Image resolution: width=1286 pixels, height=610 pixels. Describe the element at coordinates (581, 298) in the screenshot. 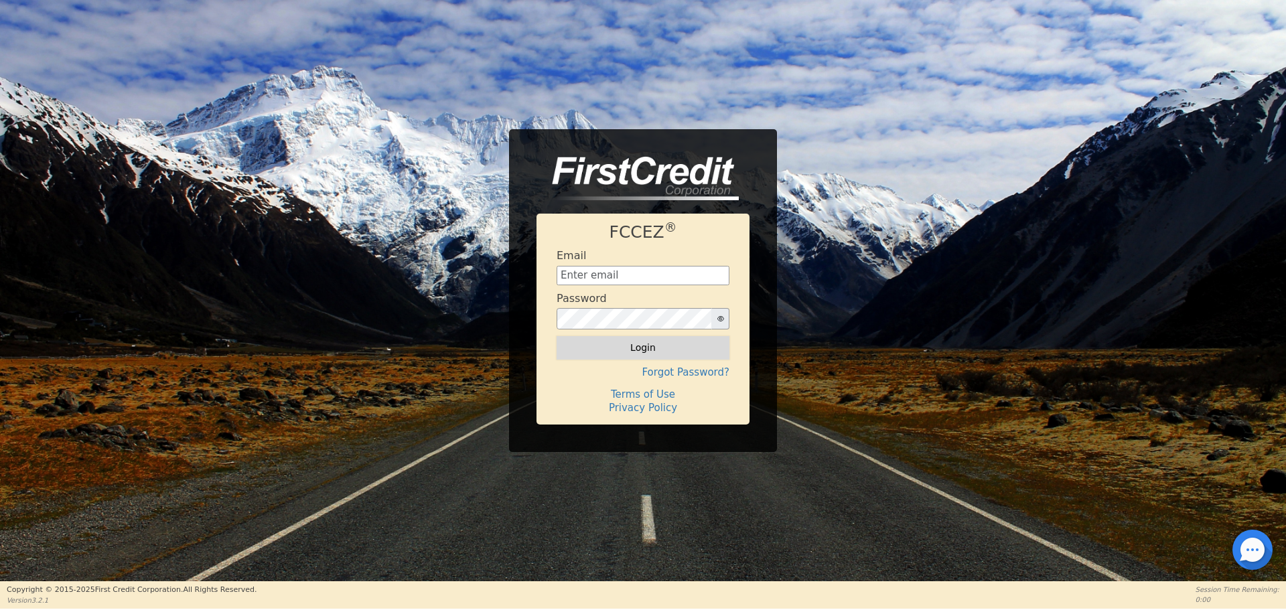

I see `h4: Password` at that location.